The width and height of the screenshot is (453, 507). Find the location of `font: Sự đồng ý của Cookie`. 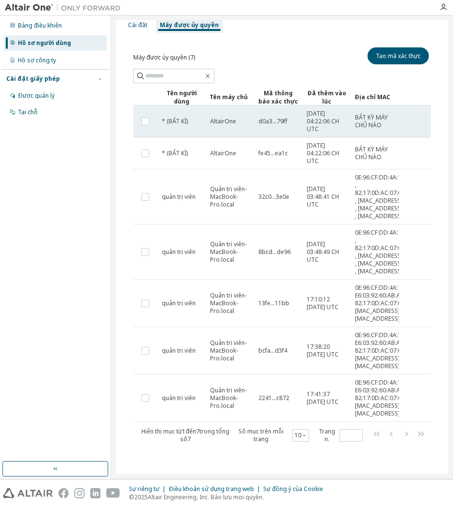

font: Sự đồng ý của Cookie is located at coordinates (293, 488).